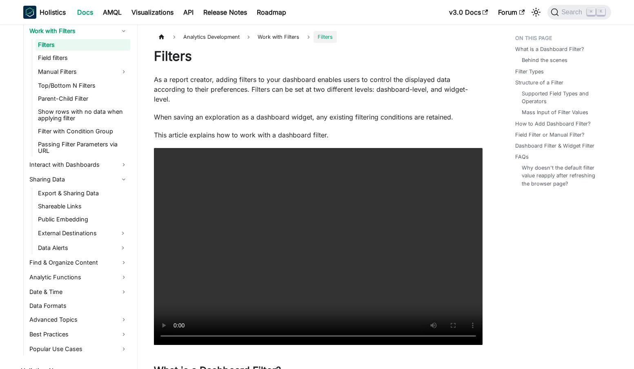 This screenshot has height=369, width=634. I want to click on a: Parent-Child Filter, so click(83, 99).